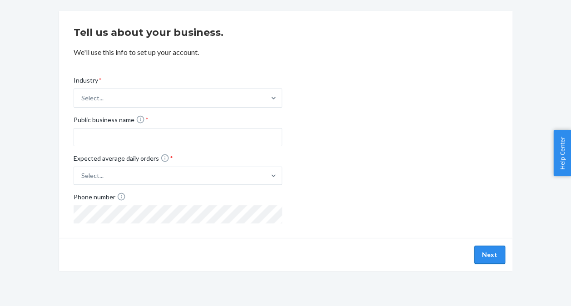 This screenshot has height=306, width=571. What do you see at coordinates (286, 33) in the screenshot?
I see `h2: Tell us about your business.` at bounding box center [286, 33].